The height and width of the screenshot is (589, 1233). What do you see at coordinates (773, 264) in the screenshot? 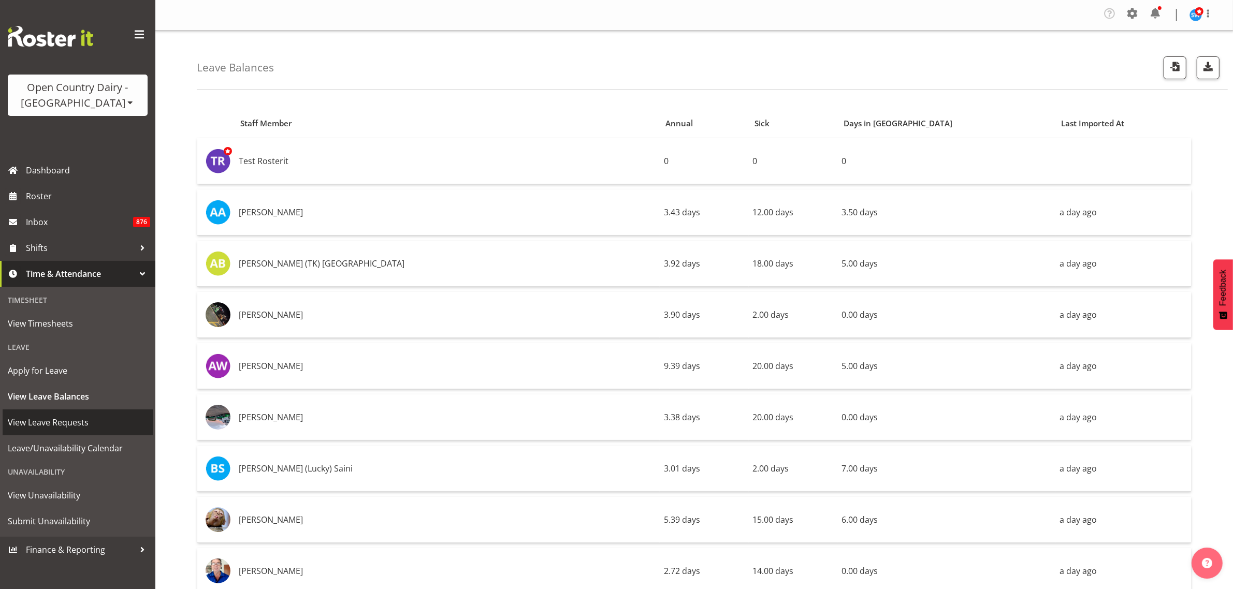
I see `span: 18.00 days` at bounding box center [773, 264].